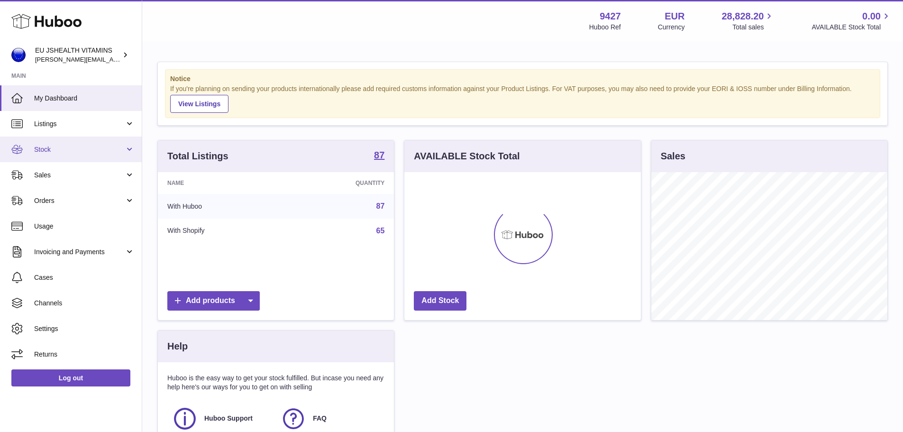 This screenshot has height=432, width=903. What do you see at coordinates (330, 418) in the screenshot?
I see `a: FAQ` at bounding box center [330, 418].